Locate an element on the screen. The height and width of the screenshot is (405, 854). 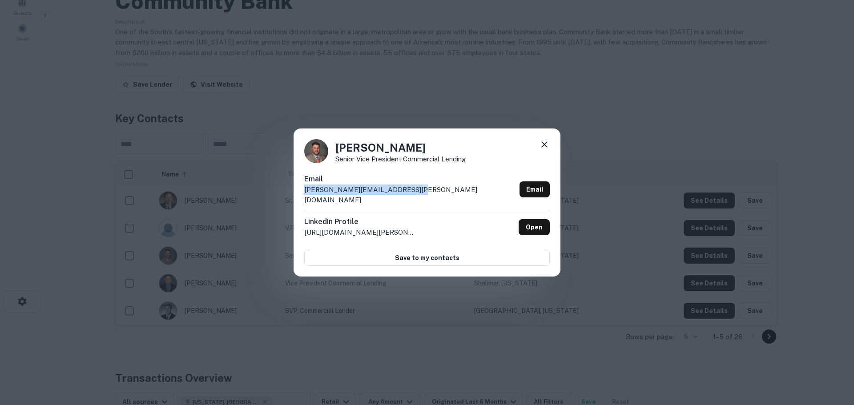
a: Email is located at coordinates (534, 189).